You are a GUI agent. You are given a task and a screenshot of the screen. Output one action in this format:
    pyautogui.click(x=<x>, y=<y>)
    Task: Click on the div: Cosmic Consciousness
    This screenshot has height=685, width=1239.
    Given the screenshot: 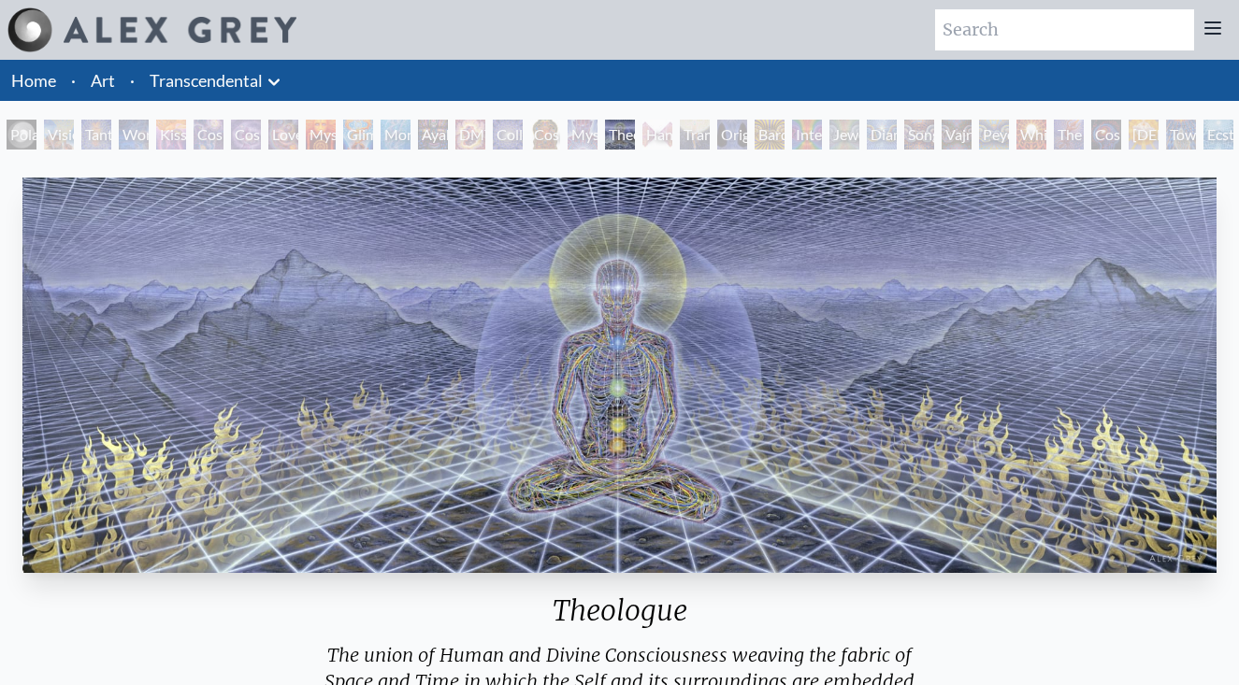 What is the action you would take?
    pyautogui.click(x=1106, y=135)
    